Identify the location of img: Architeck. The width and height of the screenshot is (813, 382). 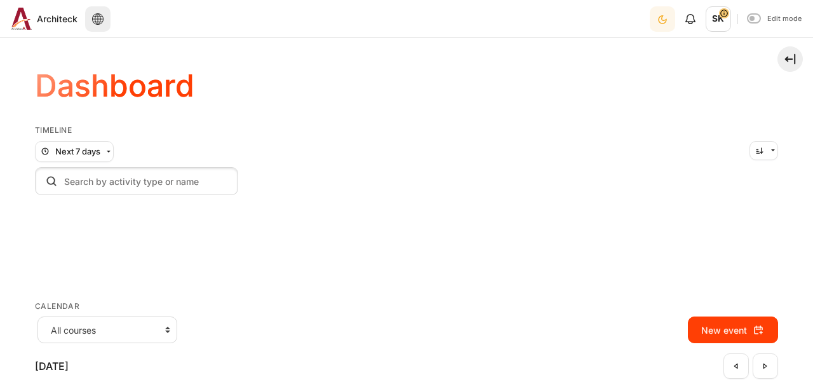
(22, 18).